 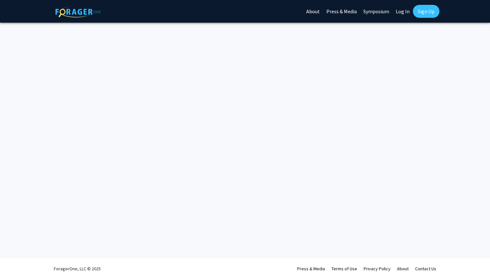 What do you see at coordinates (344, 269) in the screenshot?
I see `a: Terms of Use` at bounding box center [344, 269].